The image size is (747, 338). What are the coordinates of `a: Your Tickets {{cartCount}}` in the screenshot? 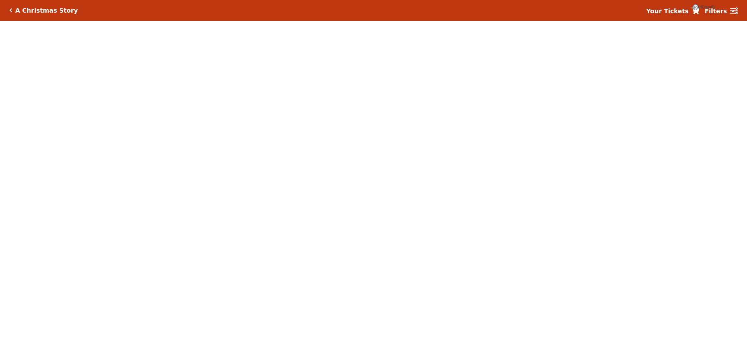 It's located at (673, 11).